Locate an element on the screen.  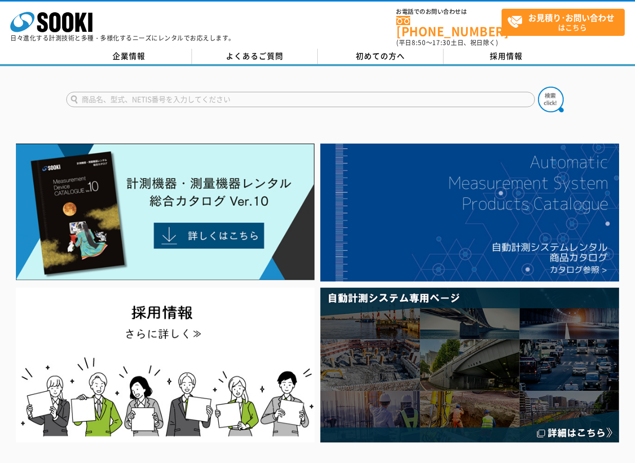
a: 企業情報 is located at coordinates (129, 56).